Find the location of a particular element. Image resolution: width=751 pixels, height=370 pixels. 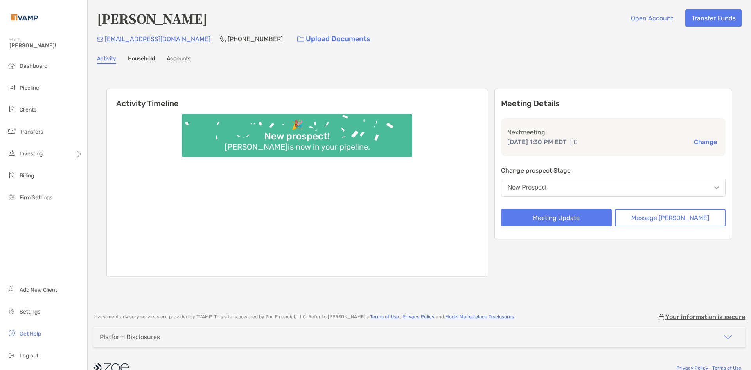

img: clients icon is located at coordinates (12, 109).